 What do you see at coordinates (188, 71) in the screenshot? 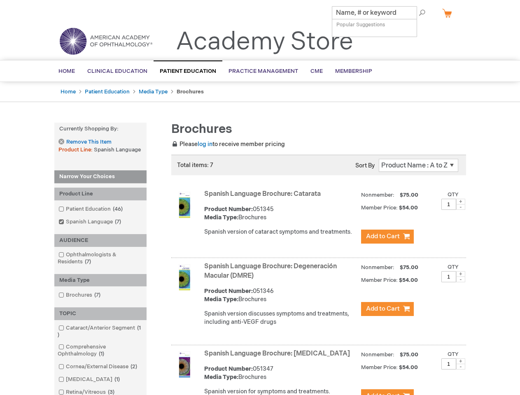
I see `span: Patient Education` at bounding box center [188, 71].